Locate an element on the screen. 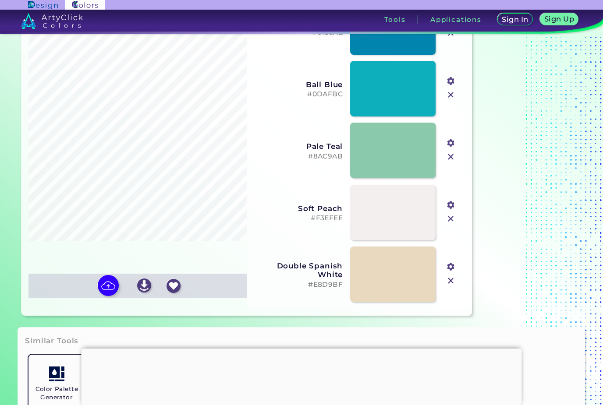 This screenshot has height=405, width=603. a: Sign Up is located at coordinates (559, 20).